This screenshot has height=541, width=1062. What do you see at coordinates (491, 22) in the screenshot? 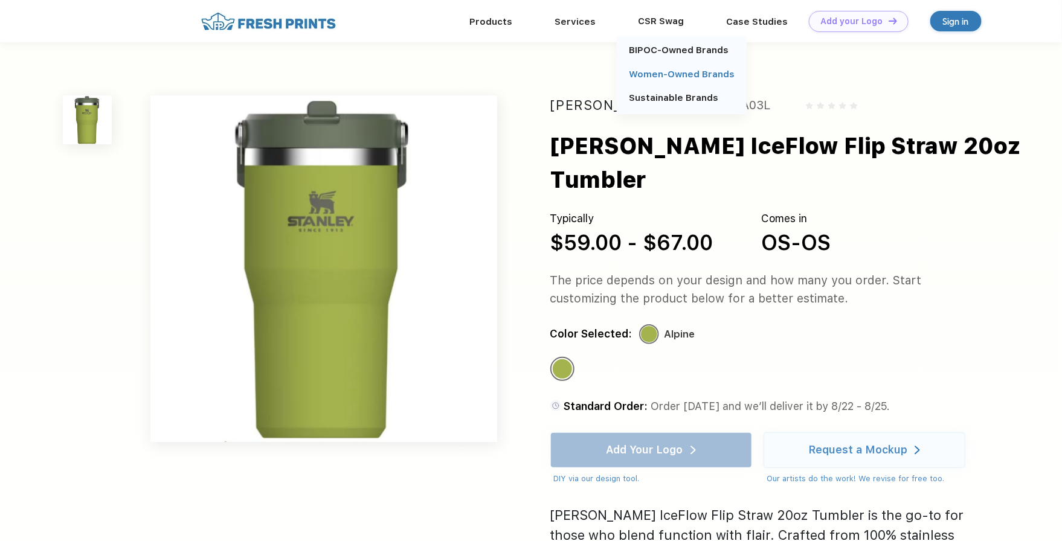
I see `a: Products` at bounding box center [491, 22].